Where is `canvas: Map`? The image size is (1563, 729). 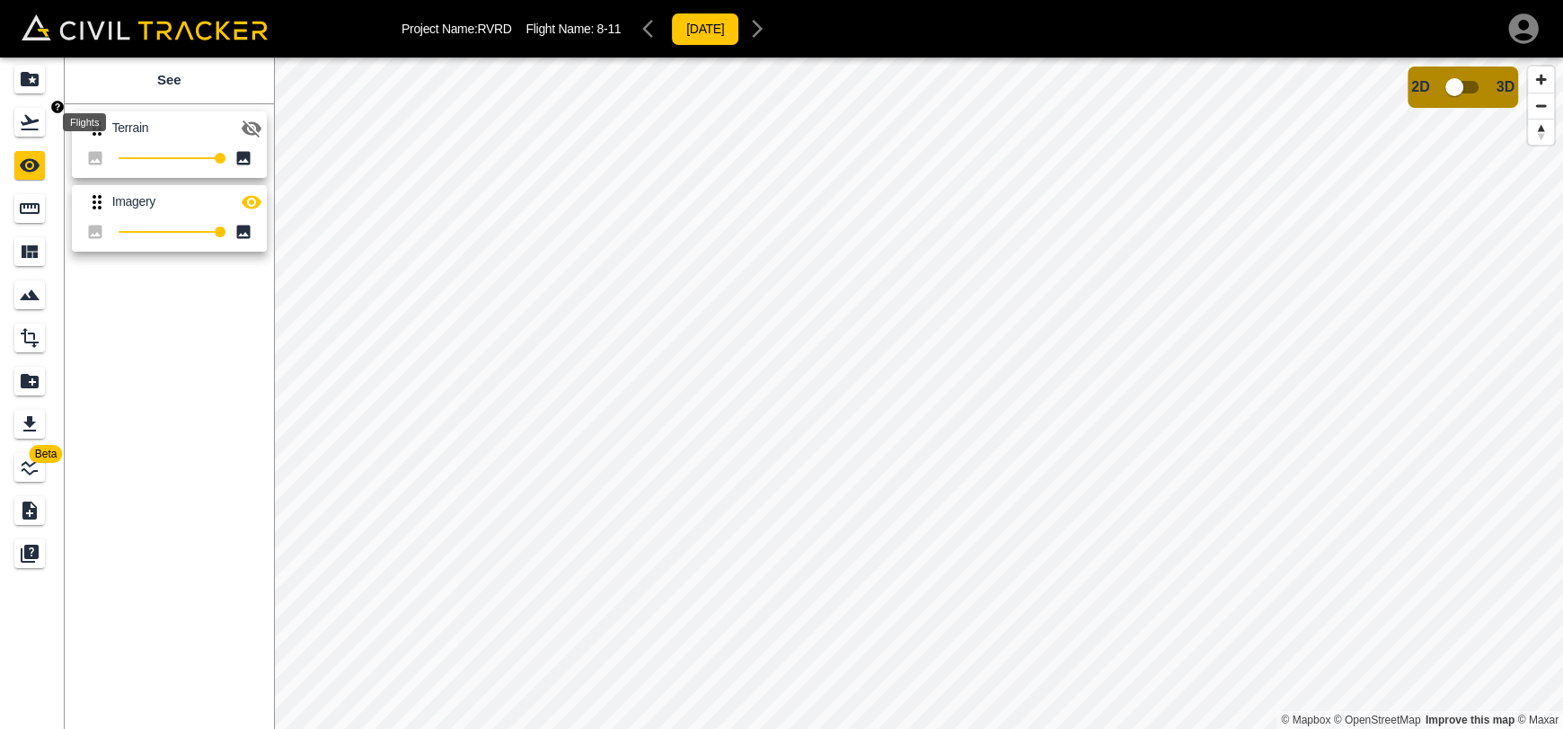
canvas: Map is located at coordinates (918, 393).